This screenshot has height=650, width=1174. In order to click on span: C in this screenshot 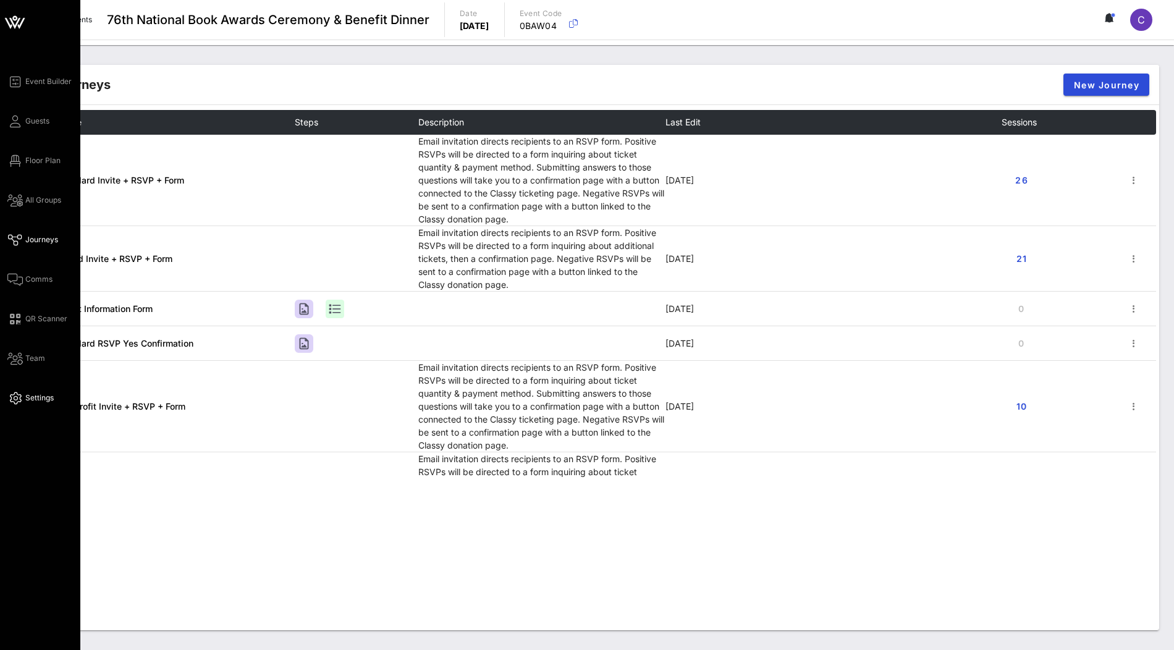, I will do `click(1141, 20)`.